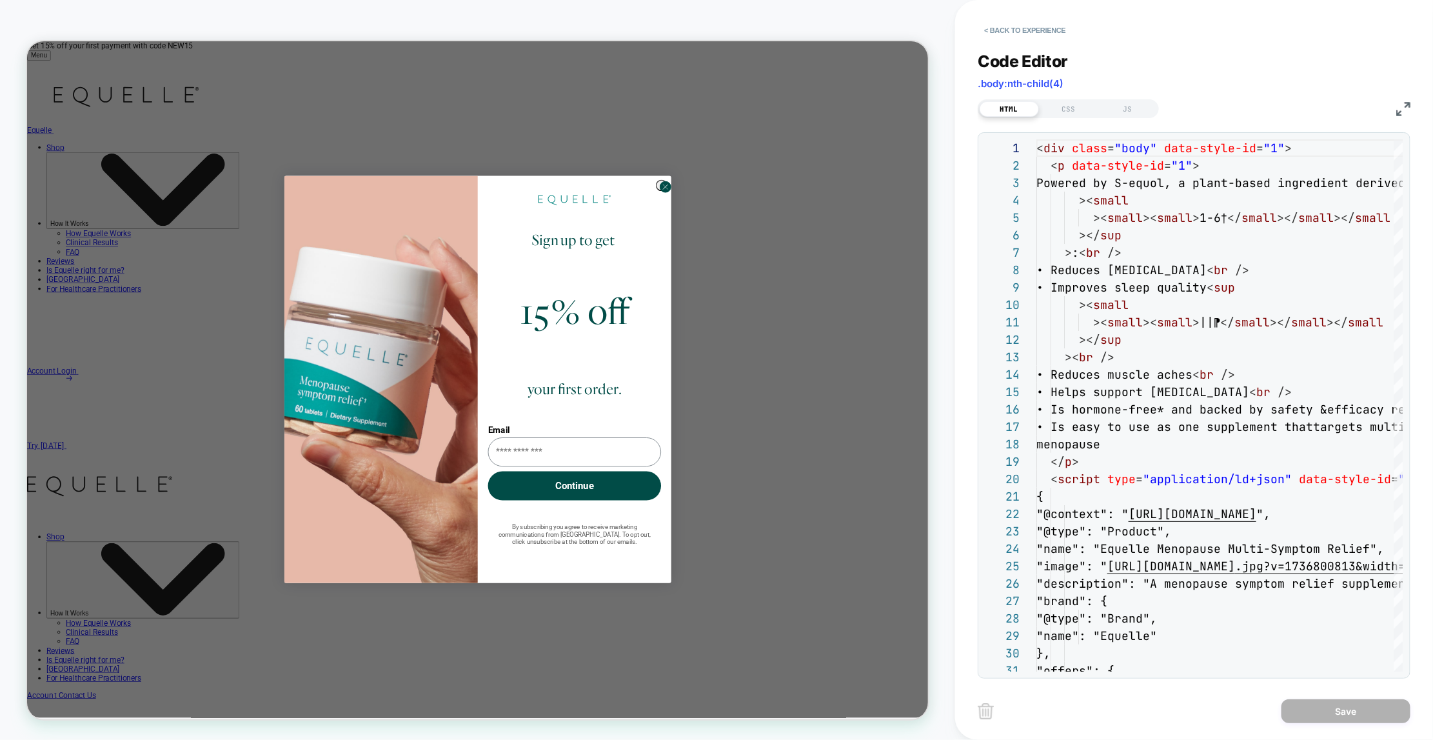 The width and height of the screenshot is (1433, 740). I want to click on span: "offers": {, so click(1075, 670).